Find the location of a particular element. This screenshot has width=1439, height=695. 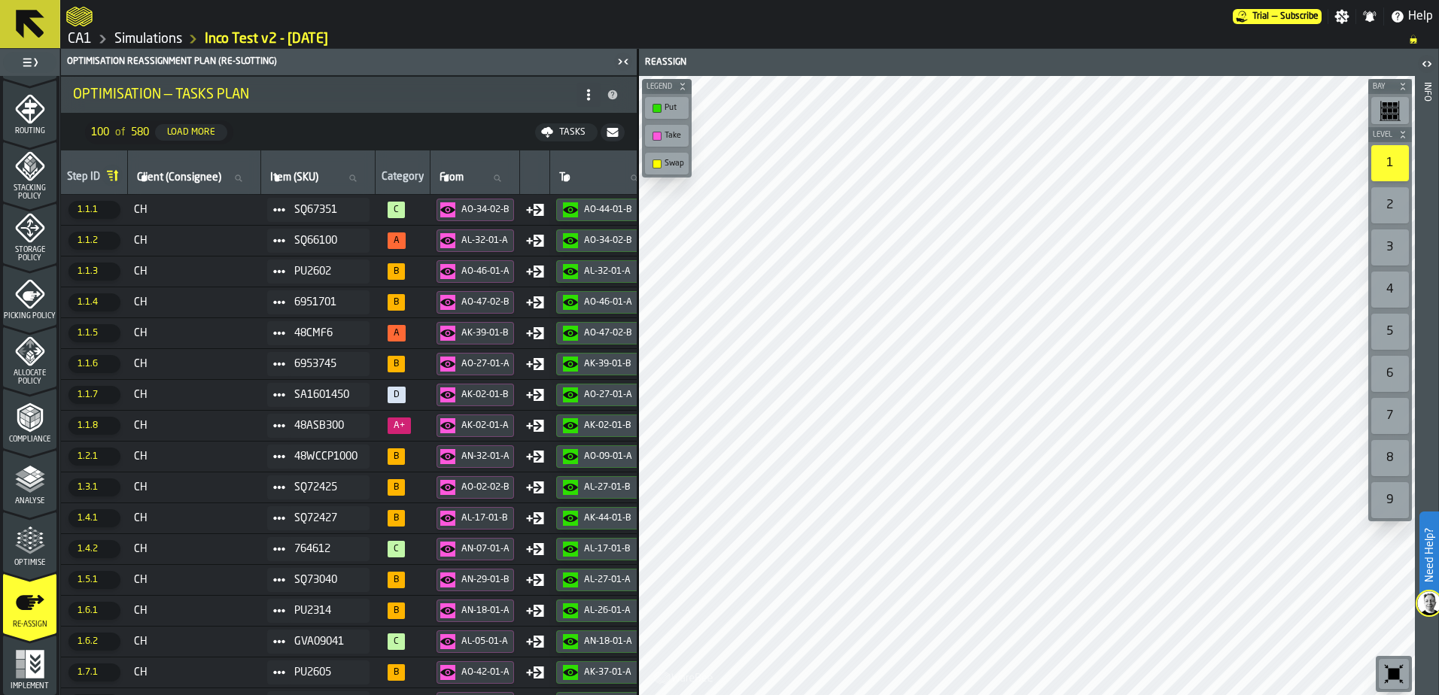

span: 6951701 is located at coordinates (326, 303).